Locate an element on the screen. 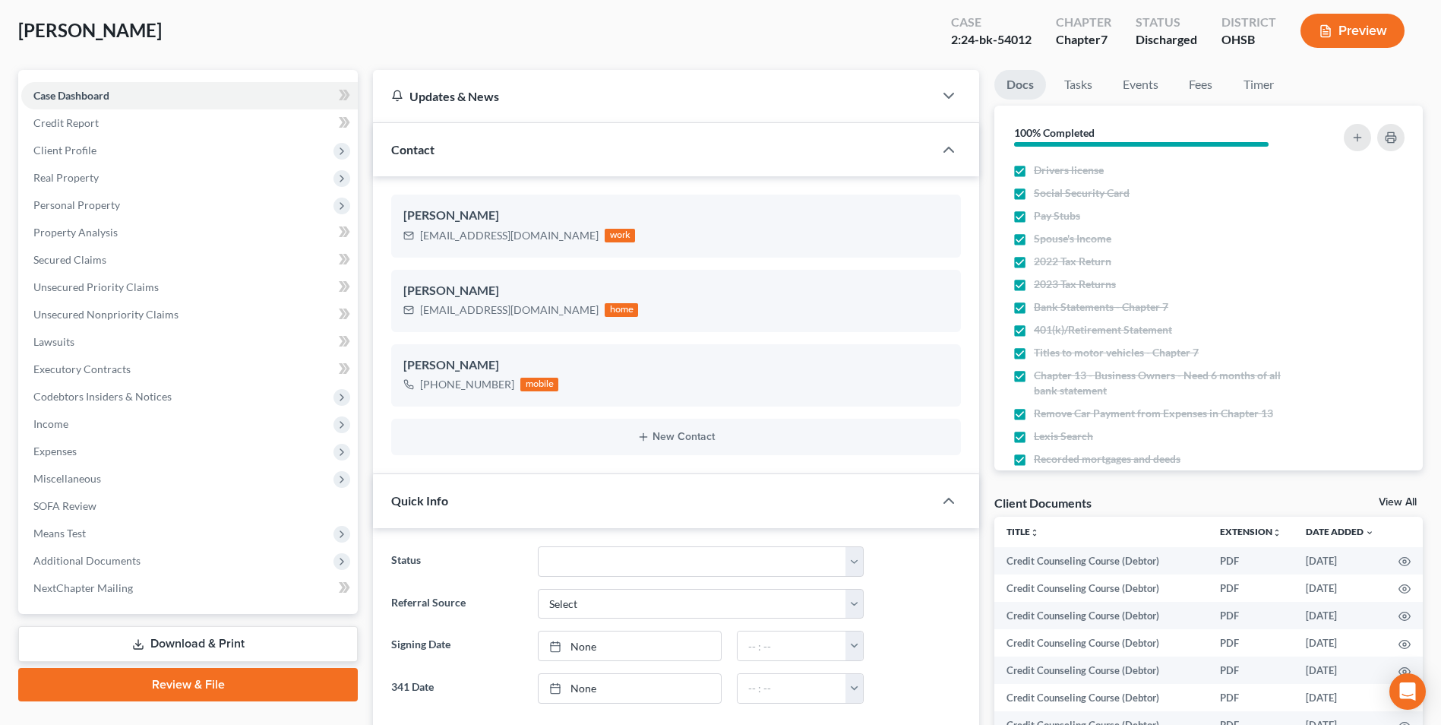 The height and width of the screenshot is (725, 1441). strong: 100% Completed is located at coordinates (1055, 132).